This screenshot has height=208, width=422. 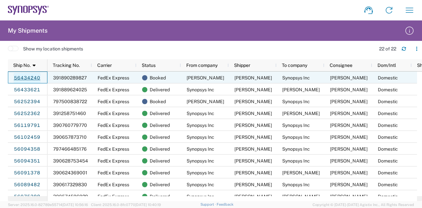 I want to click on a: 56102459, so click(x=27, y=137).